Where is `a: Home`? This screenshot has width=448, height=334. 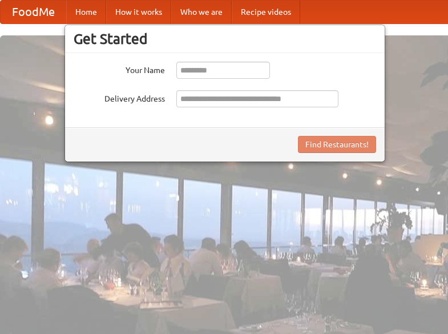
a: Home is located at coordinates (86, 12).